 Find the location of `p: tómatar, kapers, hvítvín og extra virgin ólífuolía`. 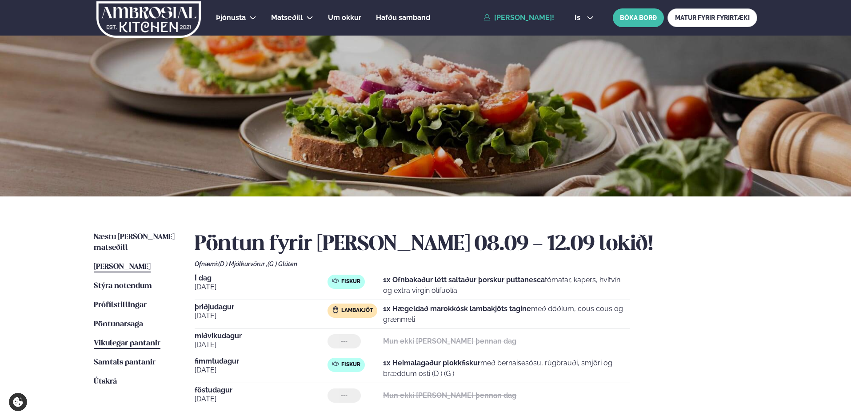

p: tómatar, kapers, hvítvín og extra virgin ólífuolía is located at coordinates (506, 285).